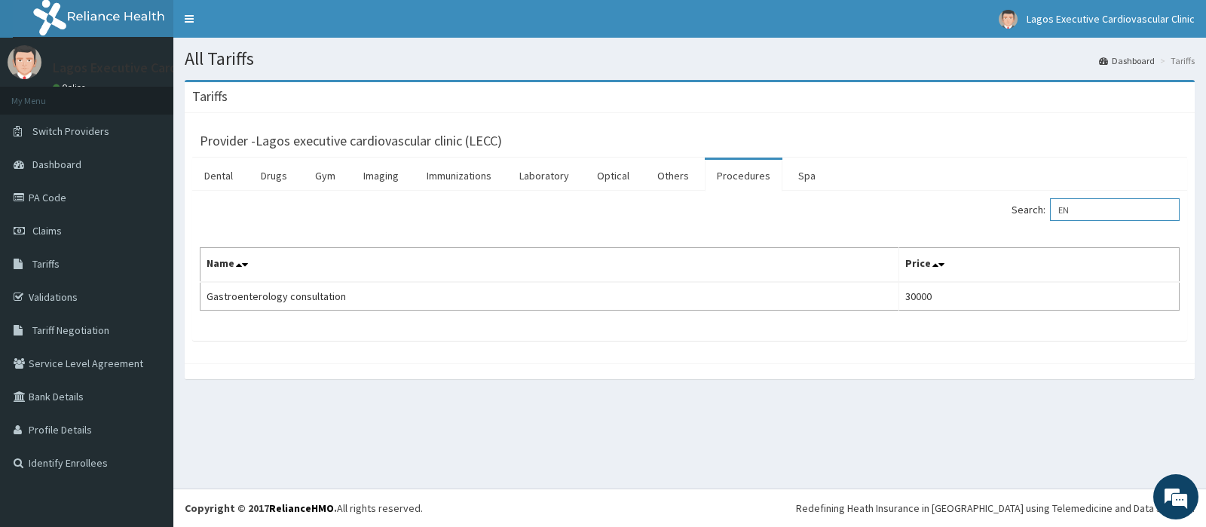 The image size is (1206, 527). What do you see at coordinates (261, 508) in the screenshot?
I see `strong: Copyright © 2017 .` at bounding box center [261, 508].